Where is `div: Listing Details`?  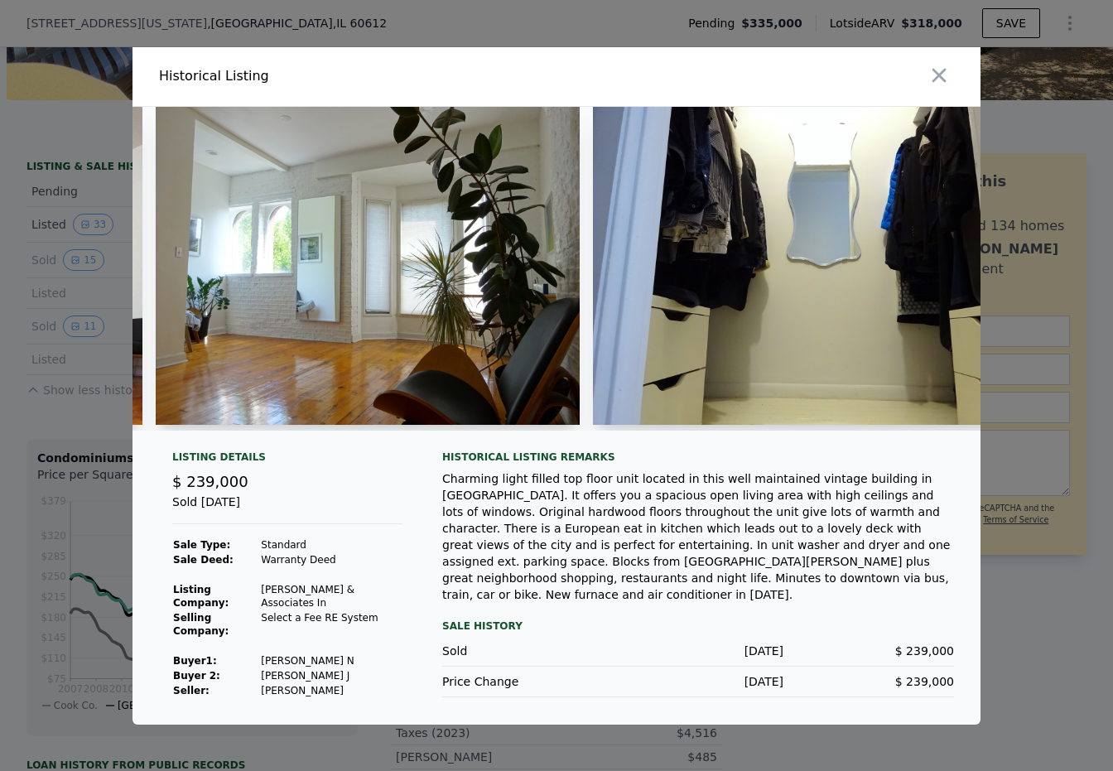
div: Listing Details is located at coordinates (287, 460).